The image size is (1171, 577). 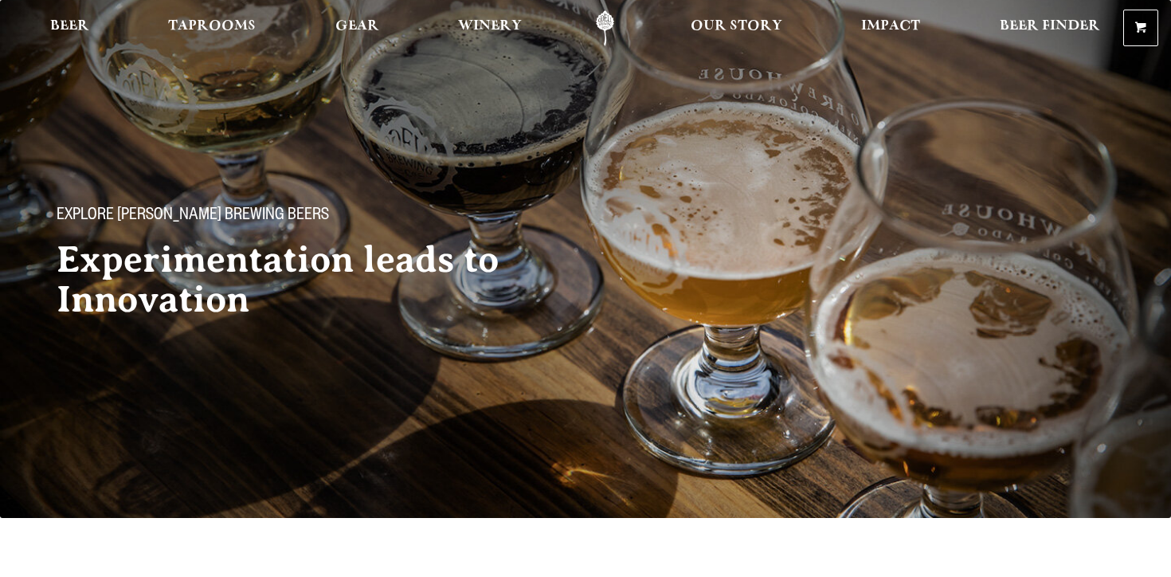 What do you see at coordinates (305, 280) in the screenshot?
I see `h2: Experimentation leads to Innovation` at bounding box center [305, 280].